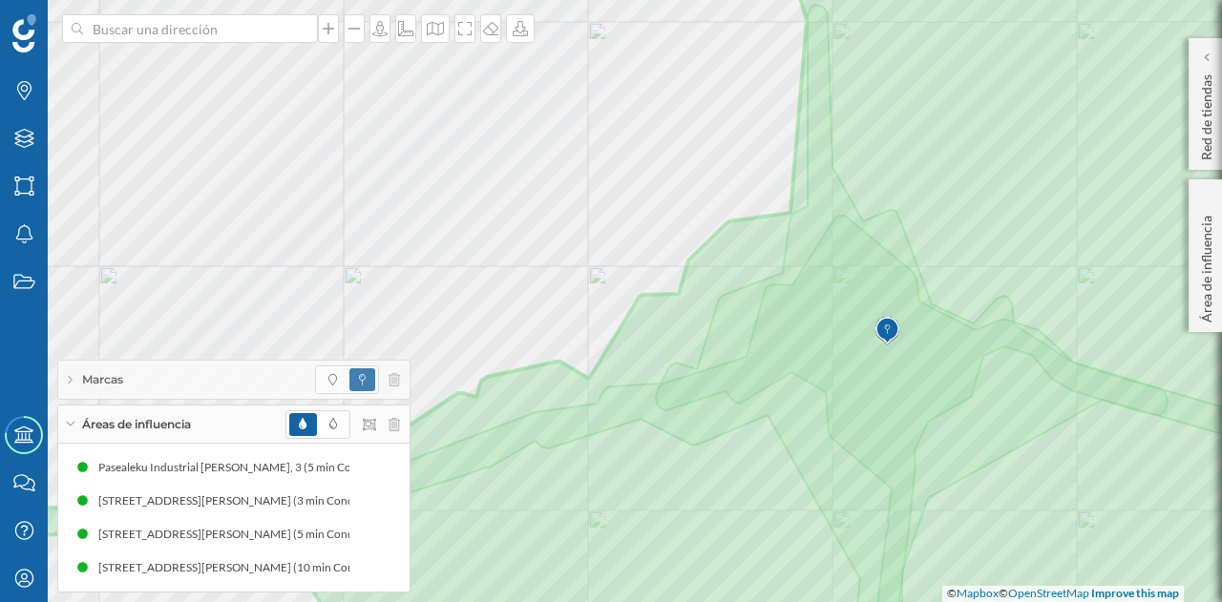 The image size is (1222, 602). I want to click on img: Marker, so click(887, 331).